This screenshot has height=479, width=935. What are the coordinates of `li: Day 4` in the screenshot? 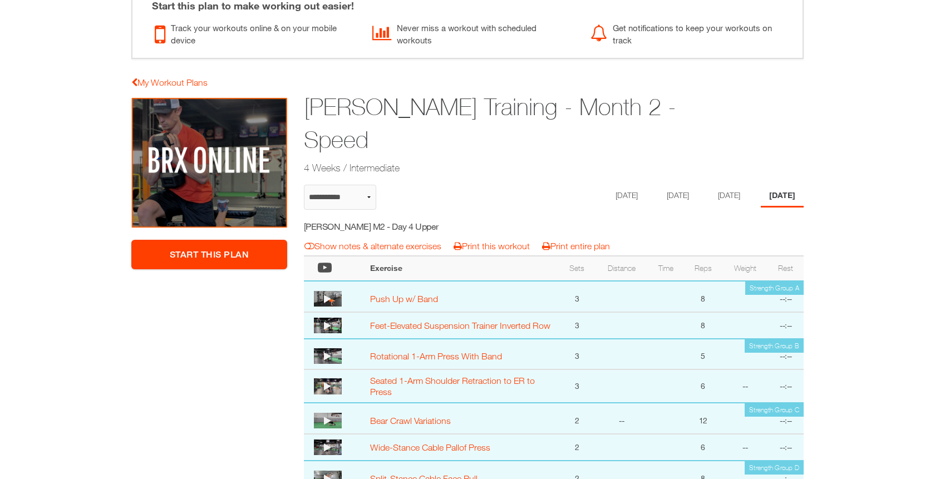 It's located at (782, 196).